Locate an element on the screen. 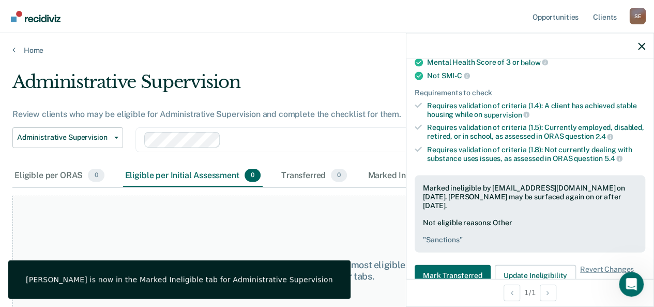 This screenshot has width=654, height=307. pre: " Sanctions " is located at coordinates (530, 239).